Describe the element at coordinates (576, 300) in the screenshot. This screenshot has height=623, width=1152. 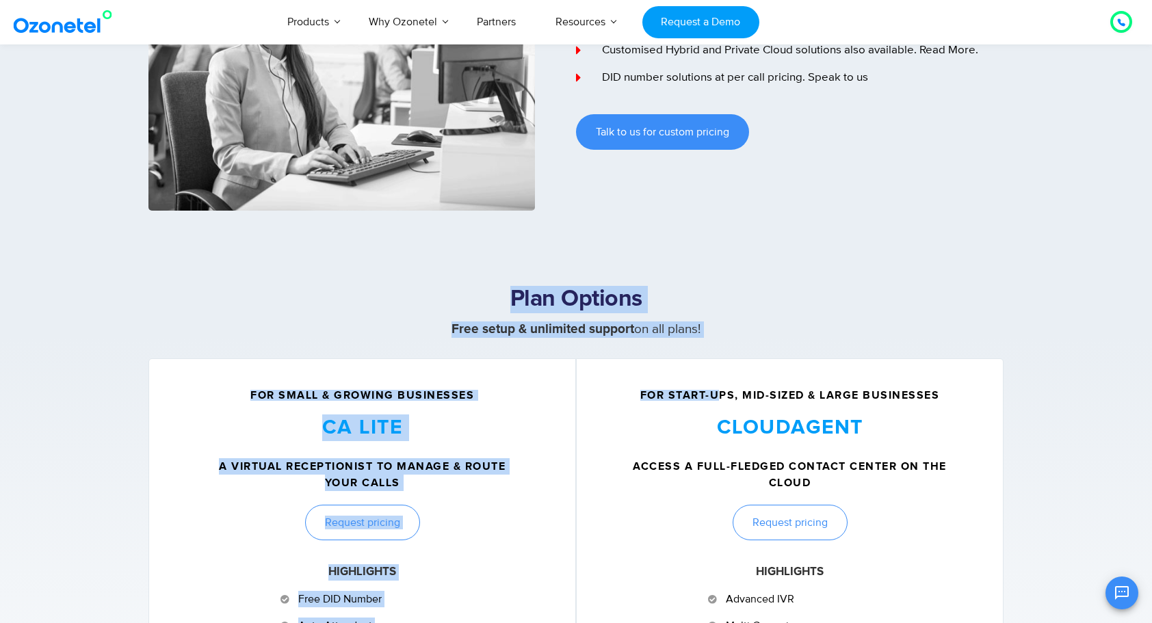
I see `h2: Plan Options` at that location.